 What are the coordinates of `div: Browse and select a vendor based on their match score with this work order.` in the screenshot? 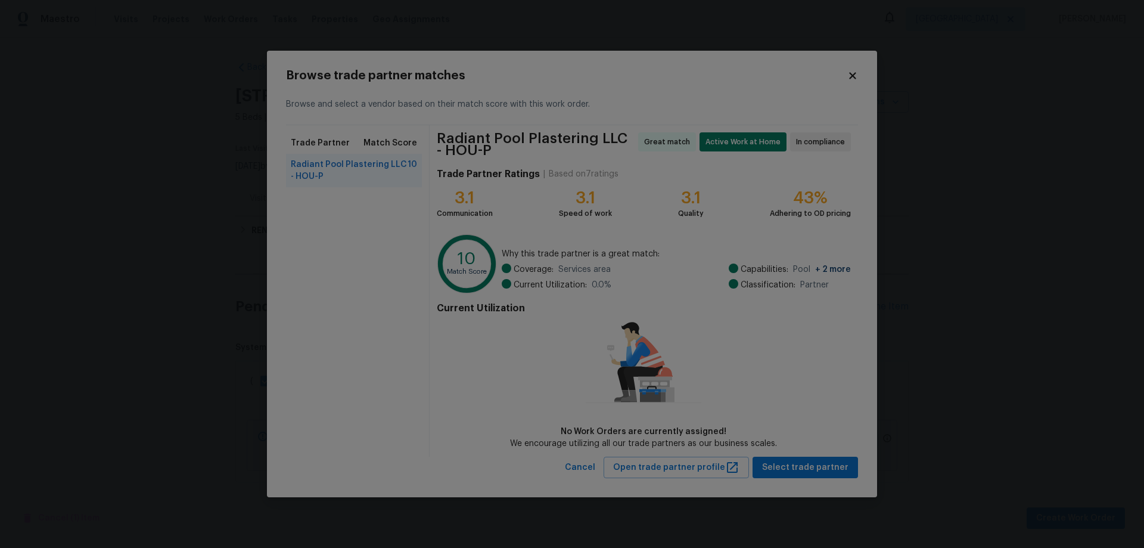 It's located at (572, 104).